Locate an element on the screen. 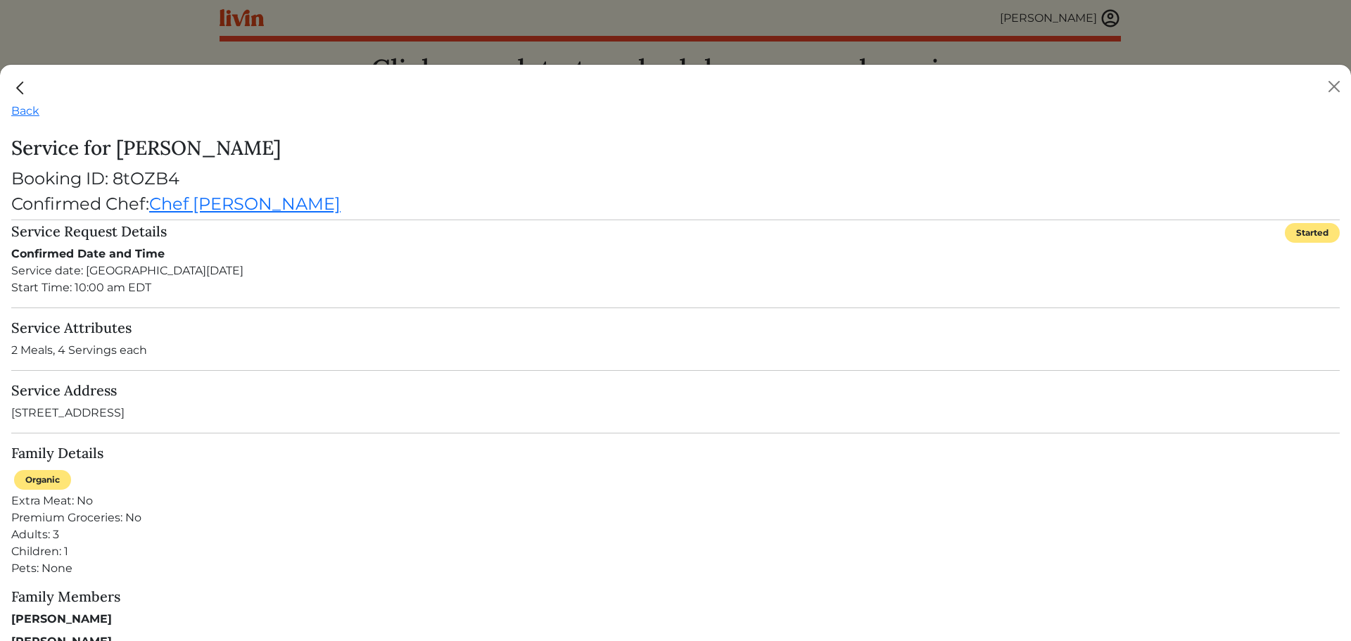 This screenshot has width=1351, height=641. div: Confirmed Chef: is located at coordinates (675, 204).